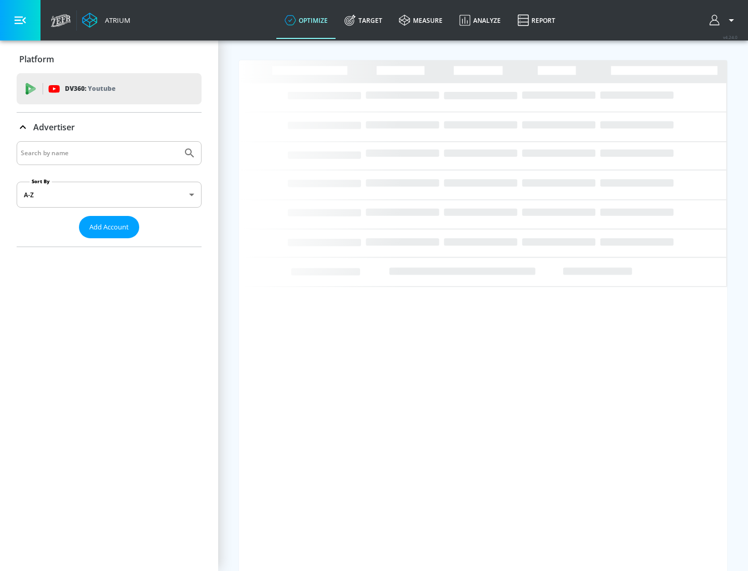  I want to click on input: Search by name, so click(99, 153).